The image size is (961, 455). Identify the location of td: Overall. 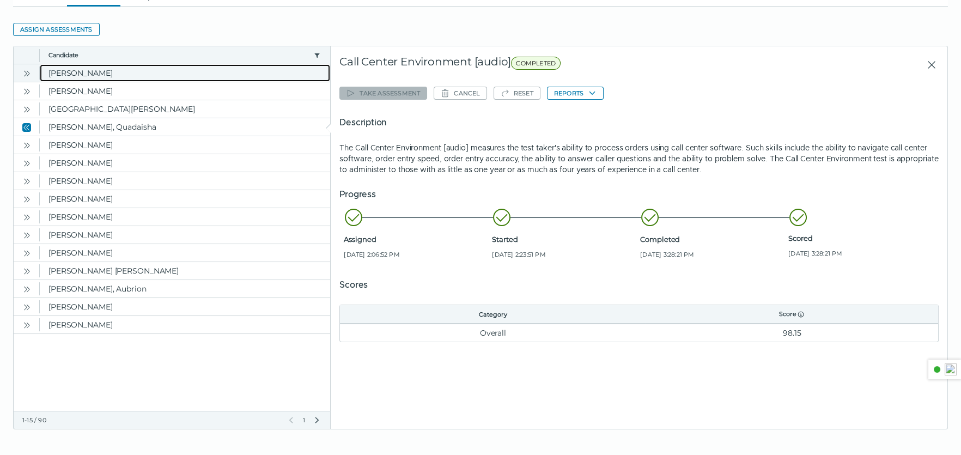
(492, 332).